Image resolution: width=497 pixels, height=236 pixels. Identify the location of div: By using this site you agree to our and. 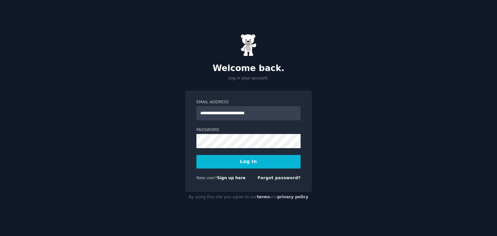
(248, 198).